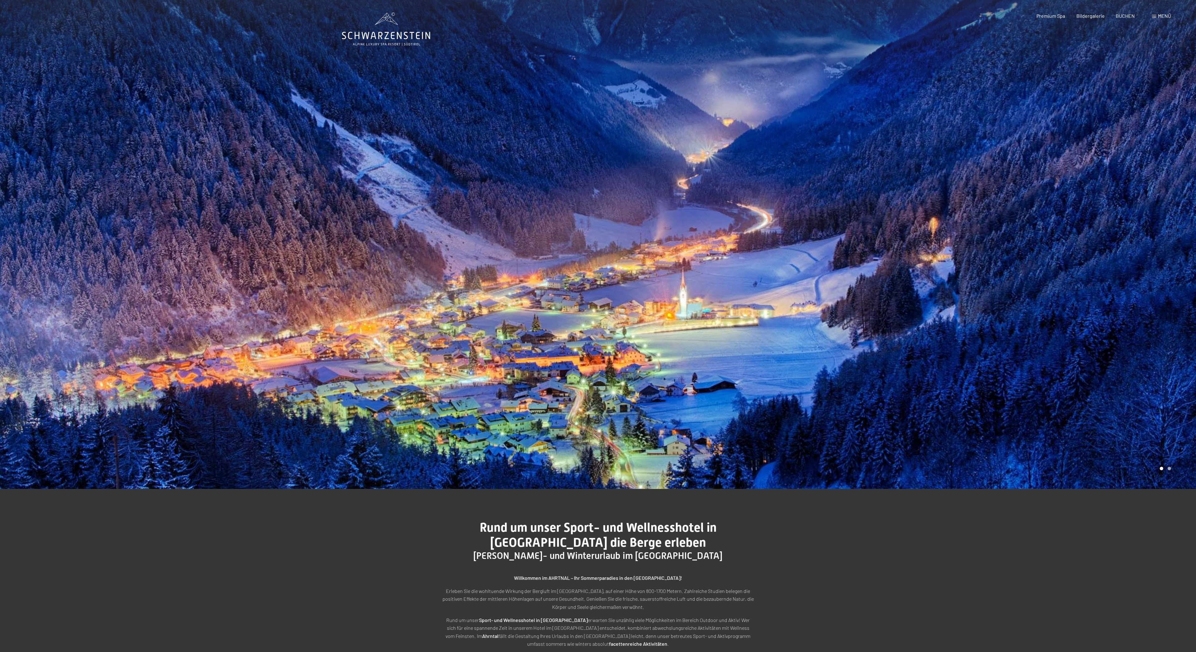 Image resolution: width=1196 pixels, height=652 pixels. I want to click on strong: Ahrntal, so click(490, 635).